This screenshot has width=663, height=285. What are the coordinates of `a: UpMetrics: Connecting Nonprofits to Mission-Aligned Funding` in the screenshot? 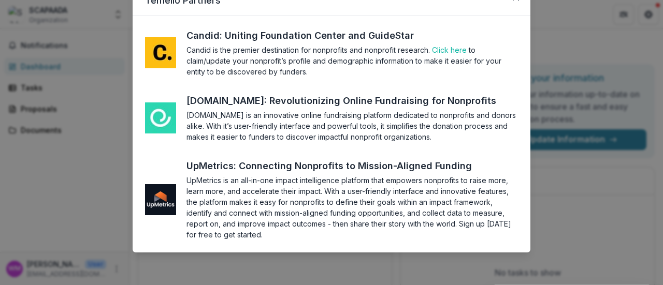 It's located at (339, 166).